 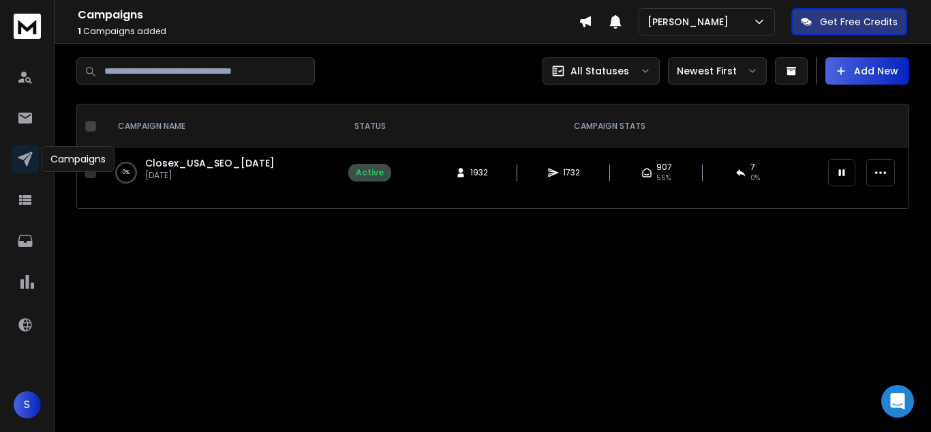 I want to click on th: STATUS, so click(x=370, y=126).